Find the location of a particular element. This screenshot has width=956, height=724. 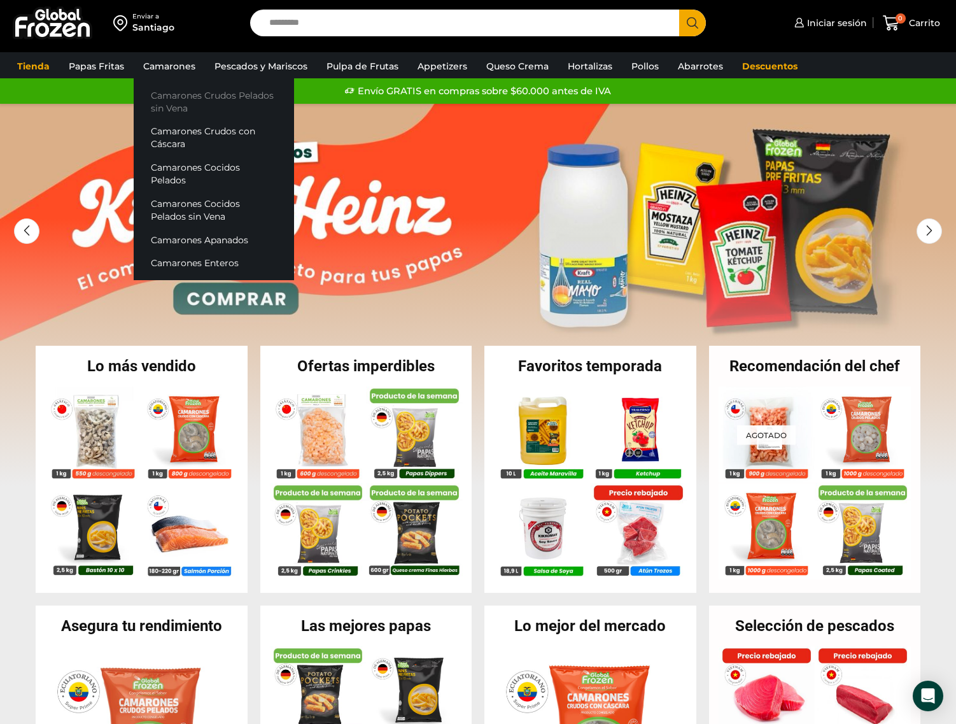

a: Papas Fritas is located at coordinates (96, 66).